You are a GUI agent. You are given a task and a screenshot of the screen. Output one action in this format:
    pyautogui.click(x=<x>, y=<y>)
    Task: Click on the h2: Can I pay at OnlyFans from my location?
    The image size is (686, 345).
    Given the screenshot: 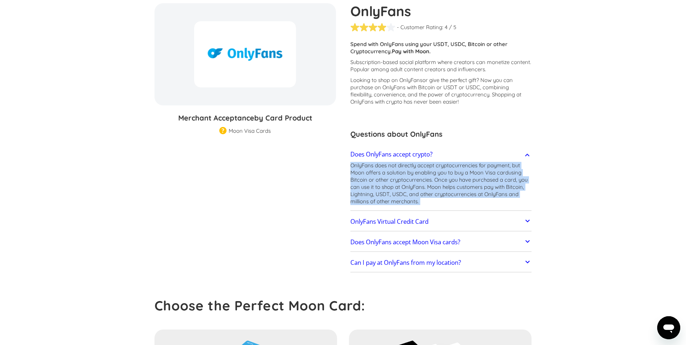 What is the action you would take?
    pyautogui.click(x=405, y=263)
    